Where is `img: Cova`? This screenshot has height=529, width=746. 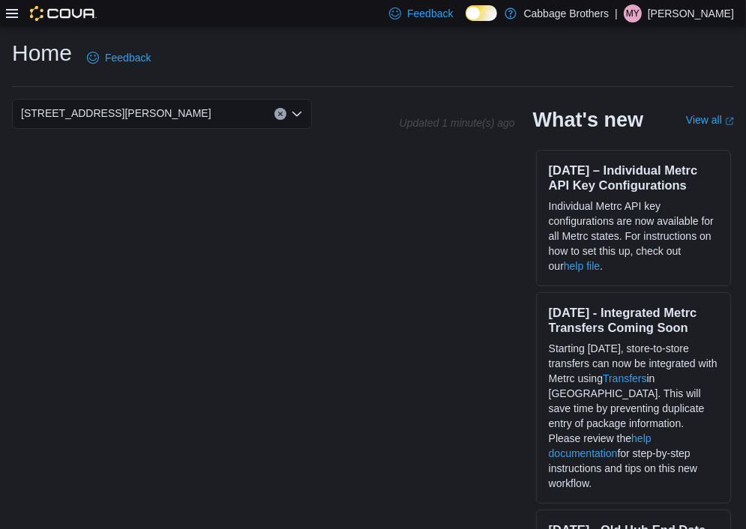 img: Cova is located at coordinates (63, 13).